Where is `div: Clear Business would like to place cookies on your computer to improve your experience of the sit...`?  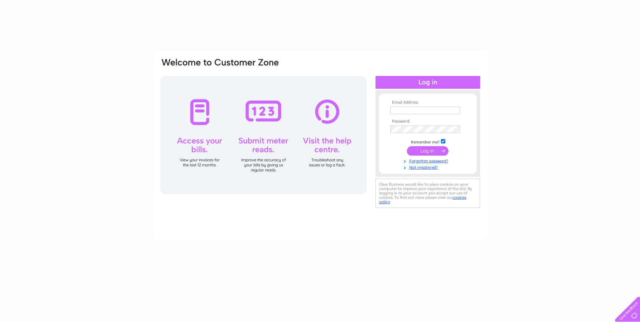 div: Clear Business would like to place cookies on your computer to improve your experience of the sit... is located at coordinates (428, 193).